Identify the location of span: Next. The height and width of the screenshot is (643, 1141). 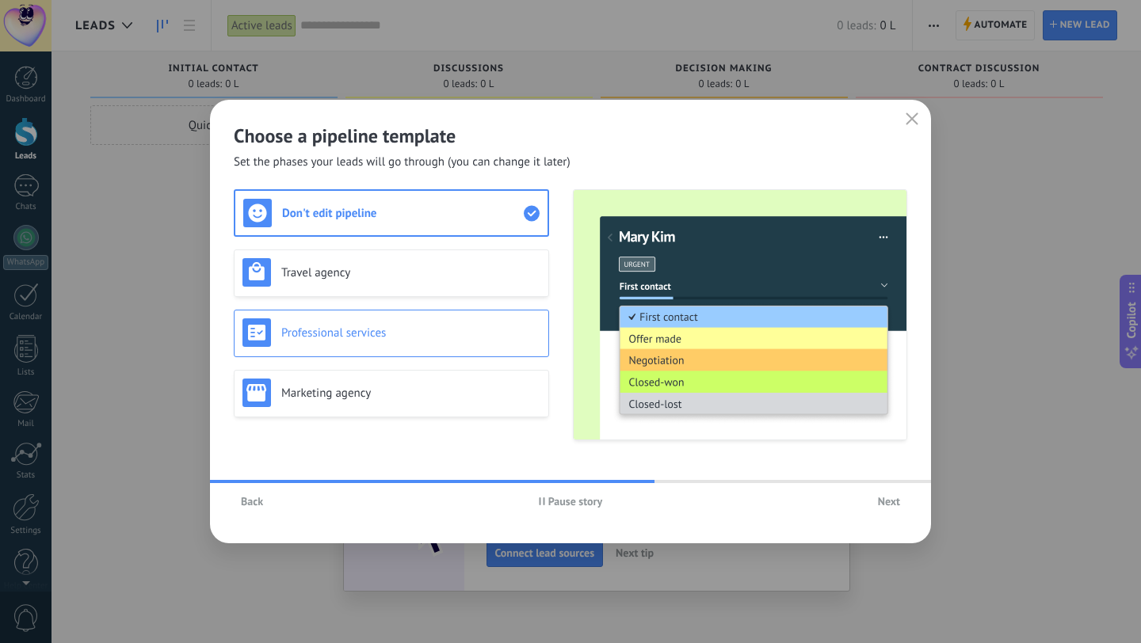
(889, 501).